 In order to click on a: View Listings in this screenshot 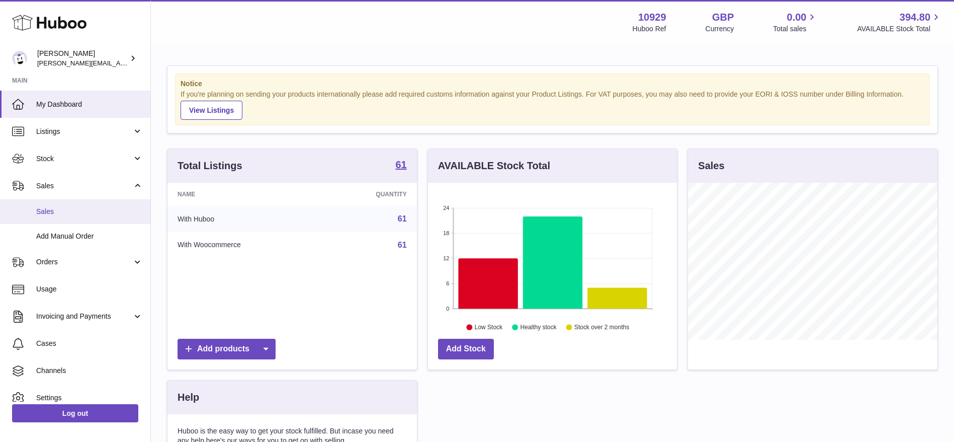, I will do `click(211, 110)`.